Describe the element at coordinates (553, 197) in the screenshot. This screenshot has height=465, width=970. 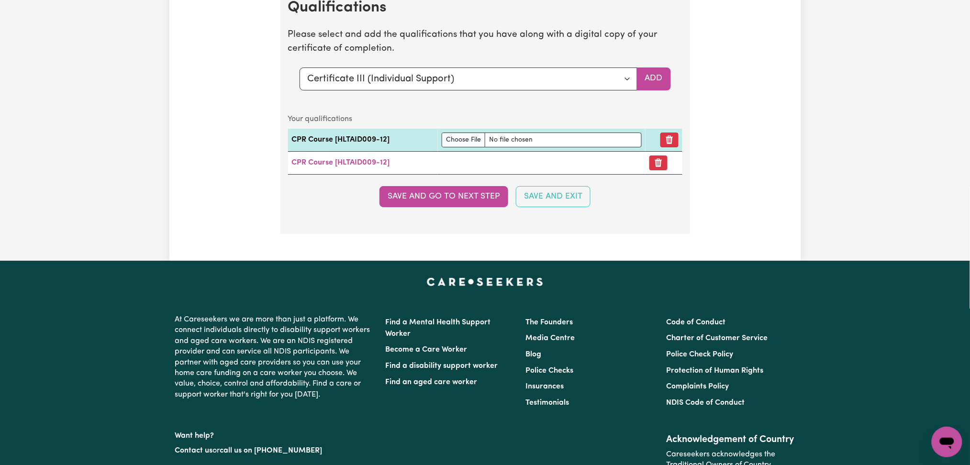
I see `button: Save and Exit` at that location.